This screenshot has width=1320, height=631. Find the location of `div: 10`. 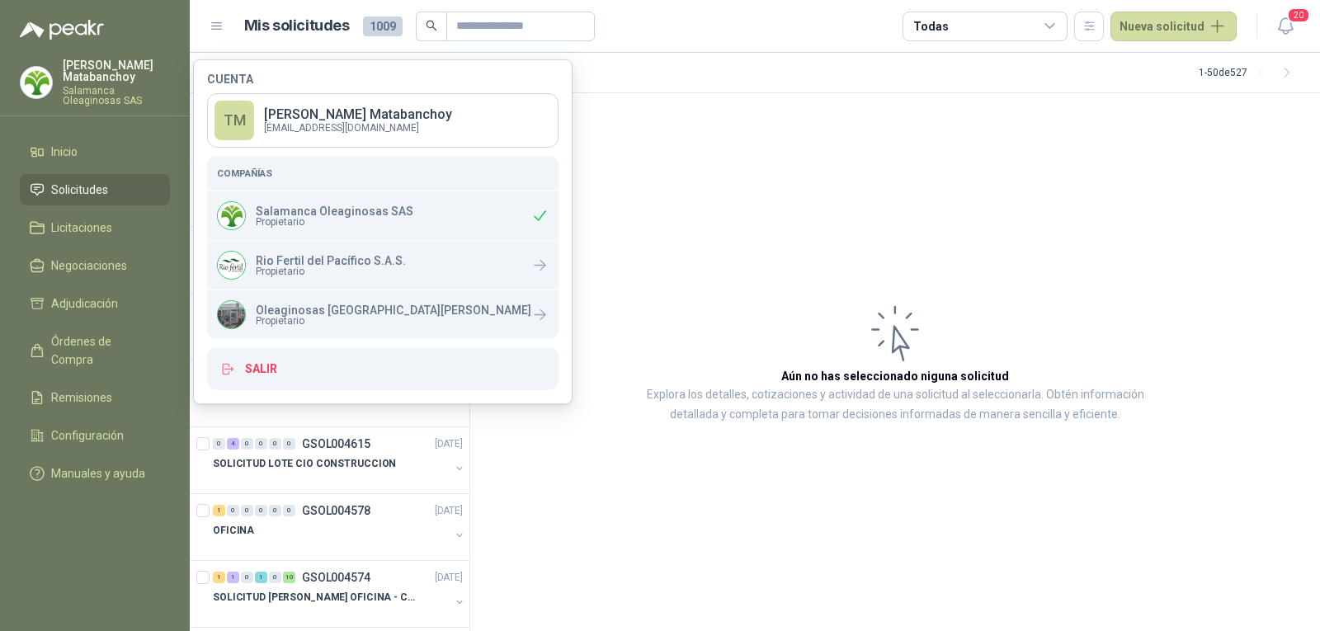

div: 10 is located at coordinates (289, 577).